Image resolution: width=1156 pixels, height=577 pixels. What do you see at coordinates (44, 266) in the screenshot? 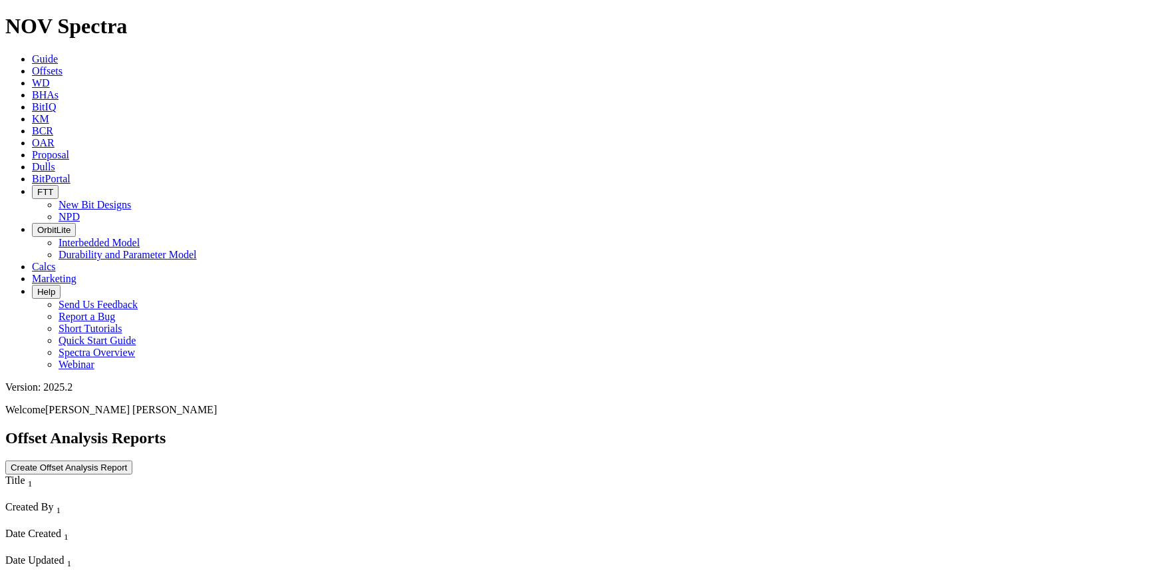
I see `span: Calcs` at bounding box center [44, 266].